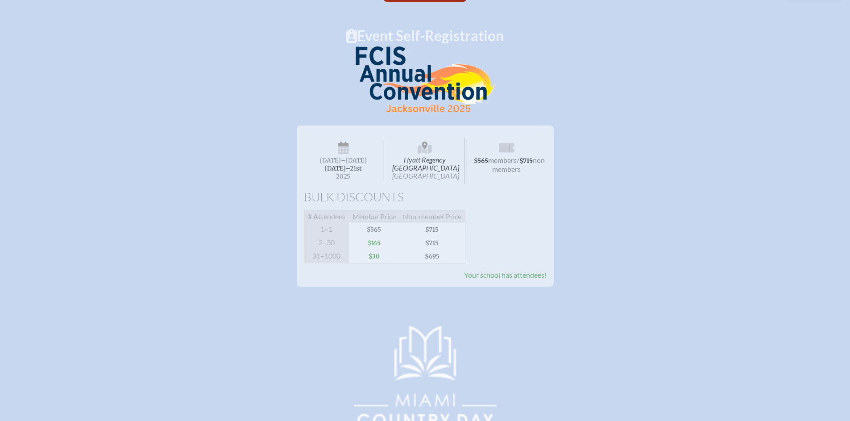 This screenshot has width=850, height=421. Describe the element at coordinates (503, 160) in the screenshot. I see `span: members` at that location.